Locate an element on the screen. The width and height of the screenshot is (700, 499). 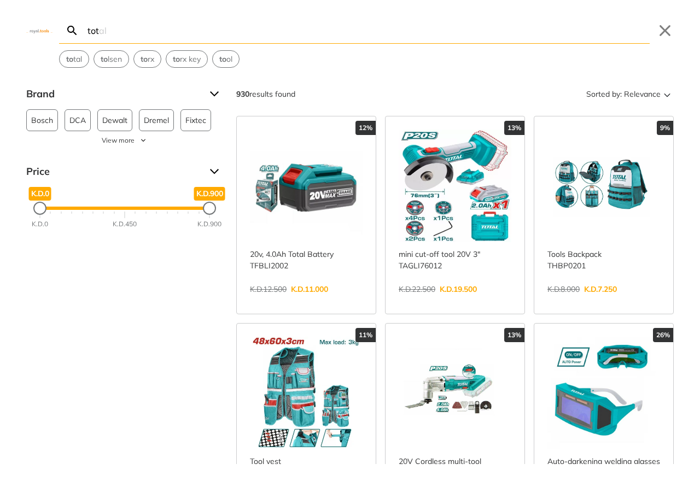
button: Sorted by:Relevance Sort is located at coordinates (628, 94).